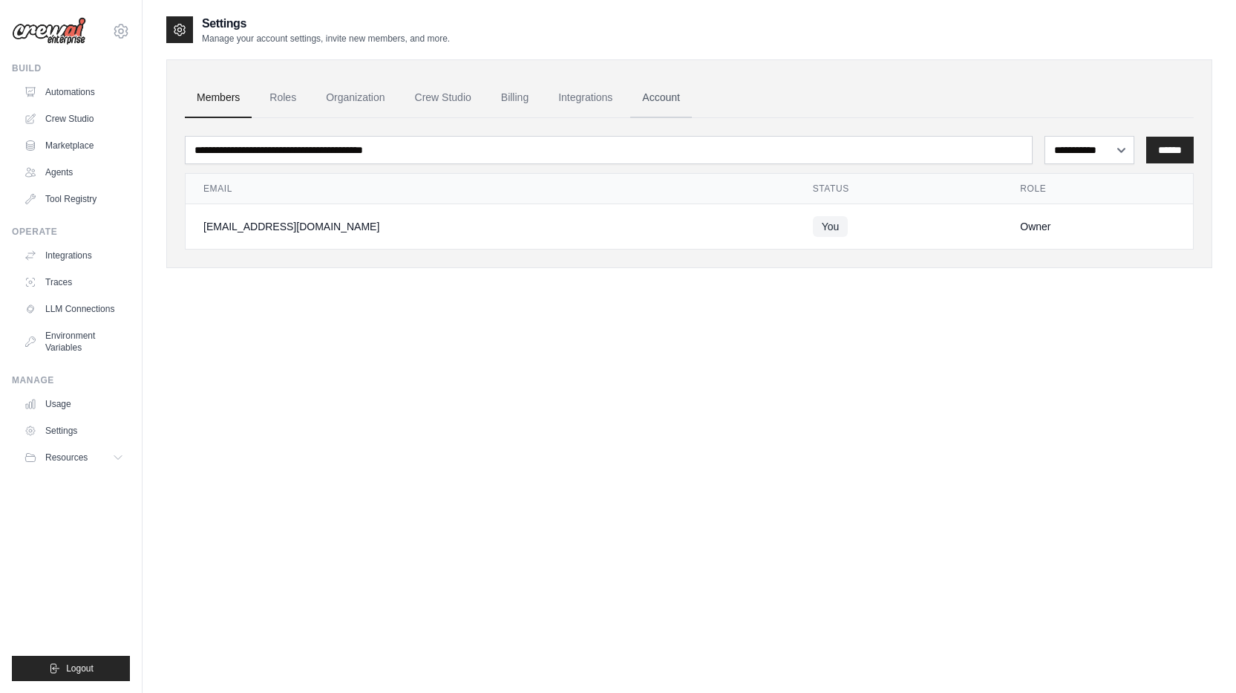 Image resolution: width=1236 pixels, height=693 pixels. What do you see at coordinates (326, 39) in the screenshot?
I see `p: Manage your account settings, invite new members, and more.` at bounding box center [326, 39].